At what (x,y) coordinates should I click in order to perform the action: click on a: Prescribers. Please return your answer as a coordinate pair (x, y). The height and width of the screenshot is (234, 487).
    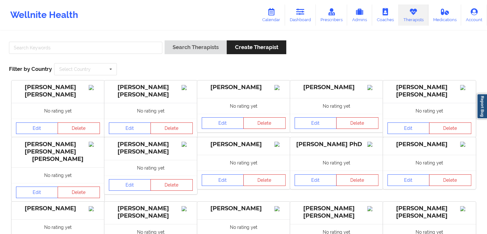
    Looking at the image, I should click on (331, 15).